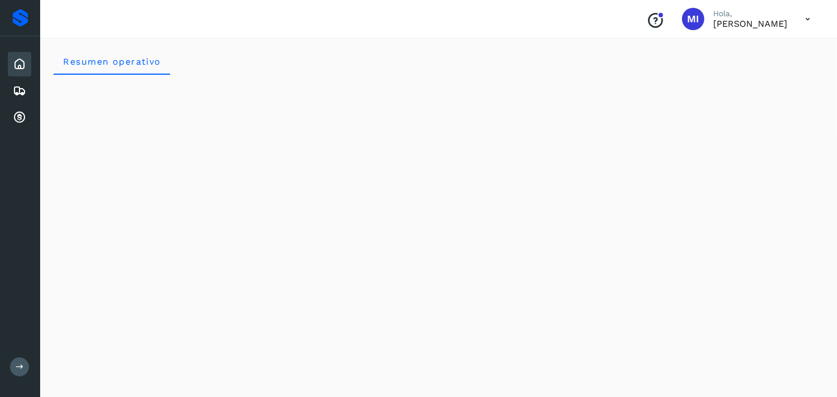  What do you see at coordinates (20, 91) in the screenshot?
I see `div: Embarques` at bounding box center [20, 91].